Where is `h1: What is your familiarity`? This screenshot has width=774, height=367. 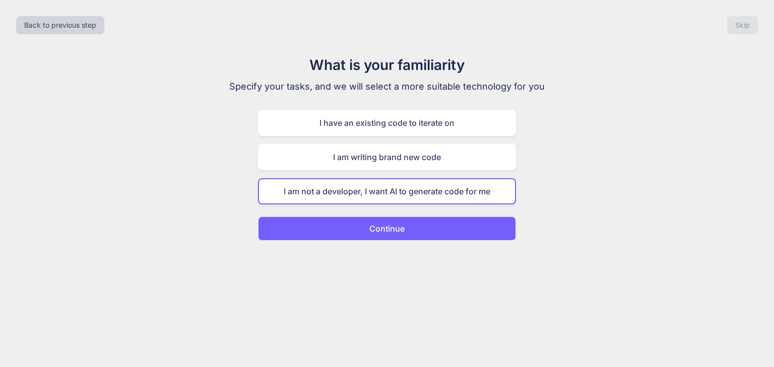
h1: What is your familiarity is located at coordinates (387, 65).